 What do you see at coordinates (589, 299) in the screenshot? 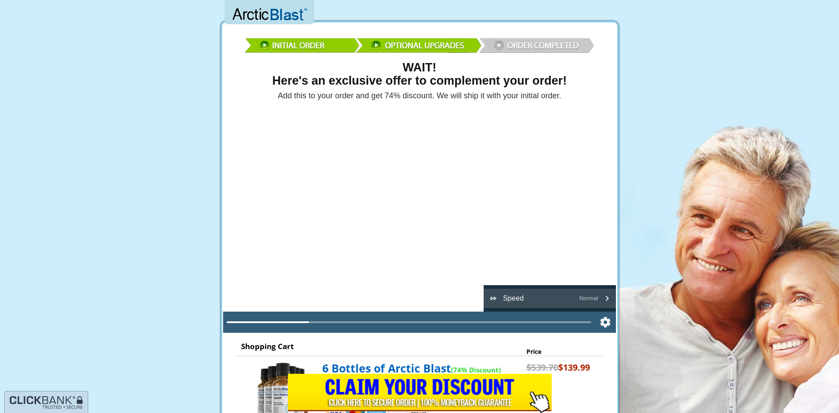
I see `span: Normal` at bounding box center [589, 299].